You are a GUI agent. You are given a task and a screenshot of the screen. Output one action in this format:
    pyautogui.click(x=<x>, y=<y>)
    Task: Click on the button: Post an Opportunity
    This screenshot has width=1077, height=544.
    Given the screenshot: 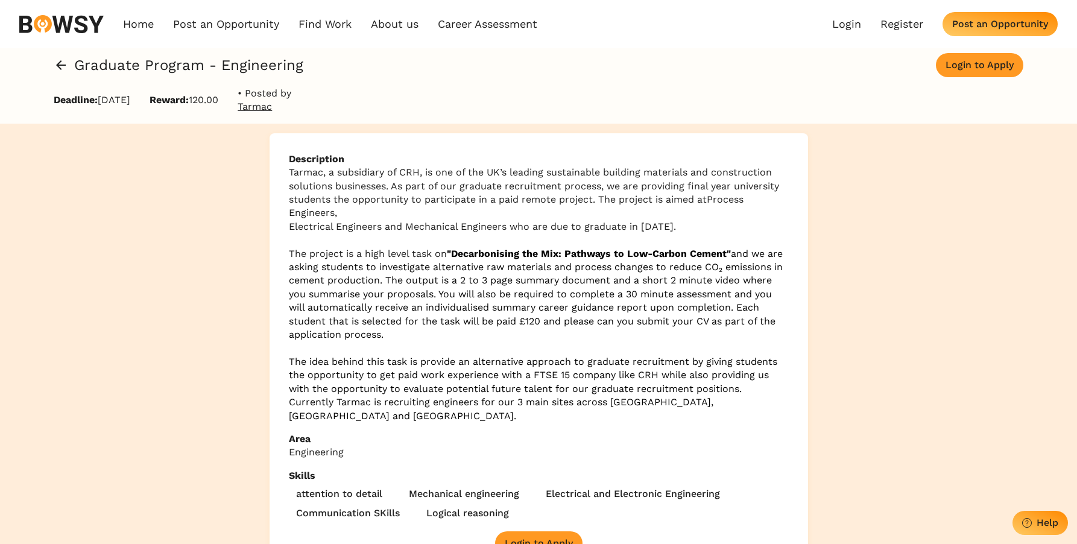 What is the action you would take?
    pyautogui.click(x=1000, y=24)
    